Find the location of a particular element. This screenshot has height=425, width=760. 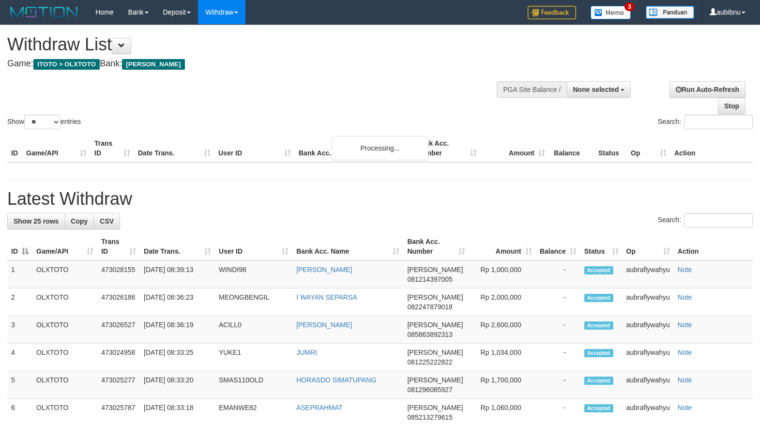

span: Copy 081214397005 to clipboard is located at coordinates (429, 279).